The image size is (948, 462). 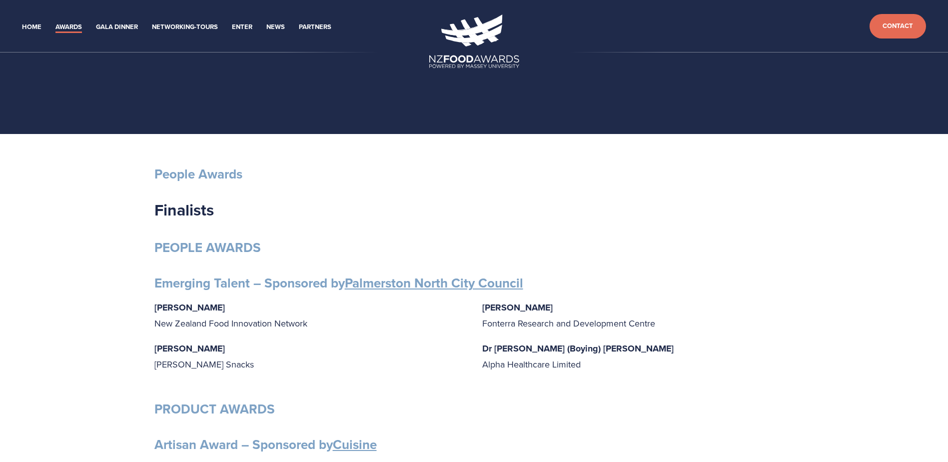 I want to click on h3: People Awards, so click(x=474, y=174).